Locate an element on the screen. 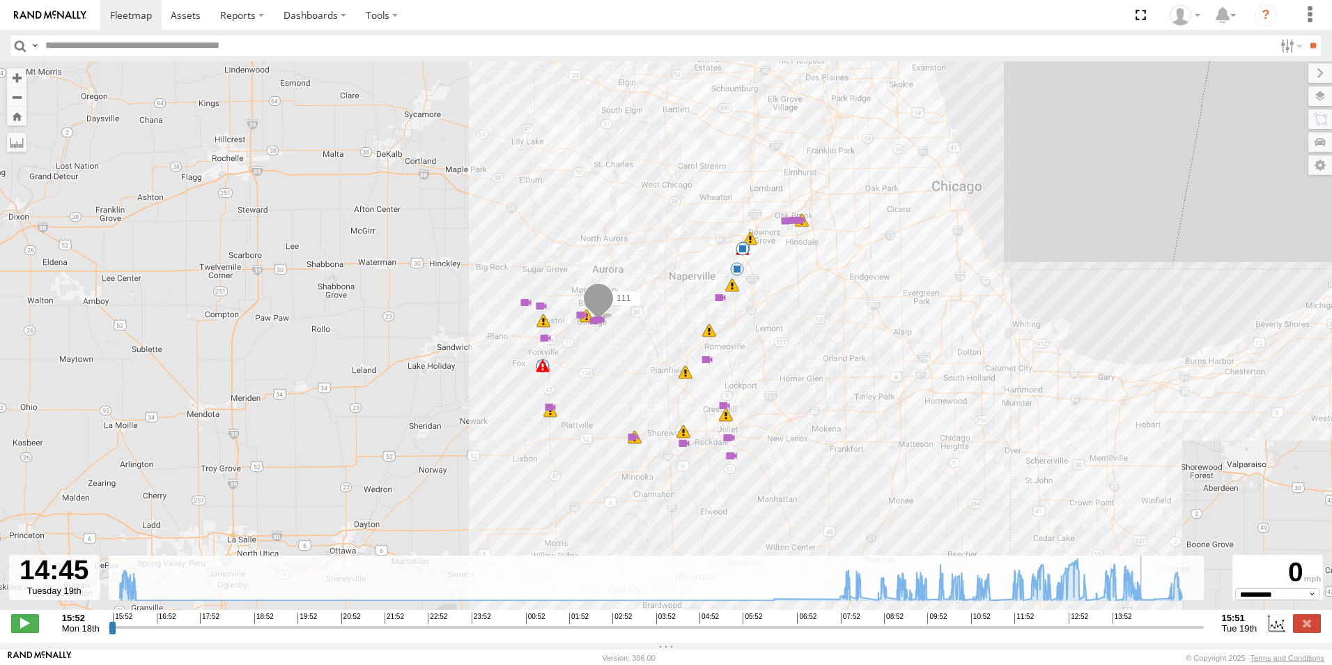 This screenshot has height=665, width=1332. label: Map Settings is located at coordinates (1320, 165).